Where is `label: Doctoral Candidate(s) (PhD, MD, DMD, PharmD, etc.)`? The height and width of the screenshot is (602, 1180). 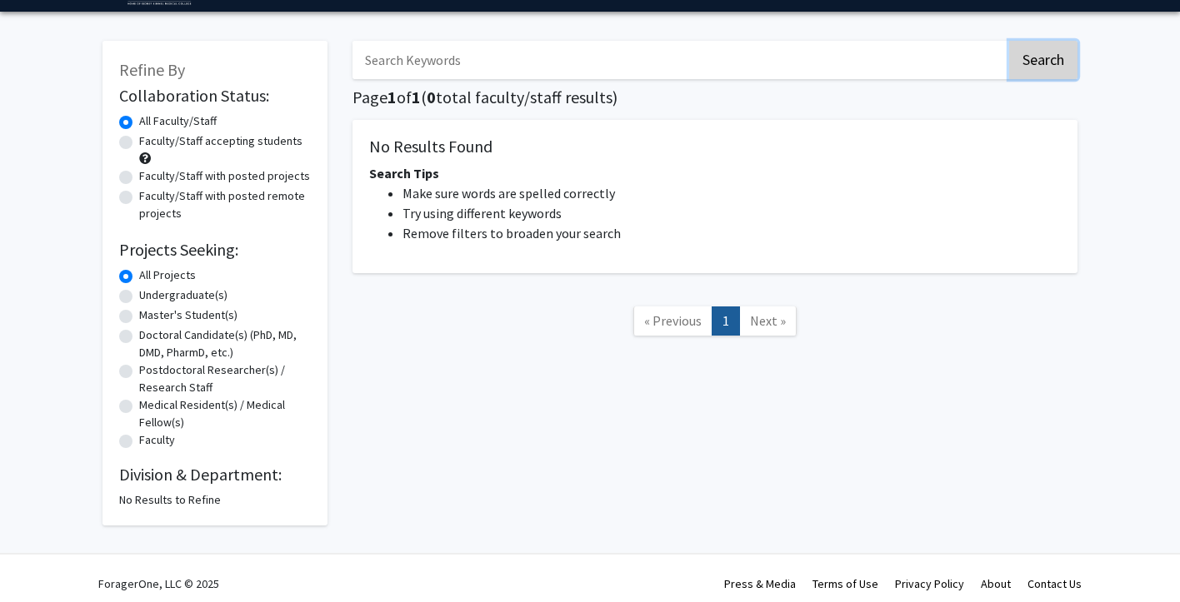
label: Doctoral Candidate(s) (PhD, MD, DMD, PharmD, etc.) is located at coordinates (225, 344).